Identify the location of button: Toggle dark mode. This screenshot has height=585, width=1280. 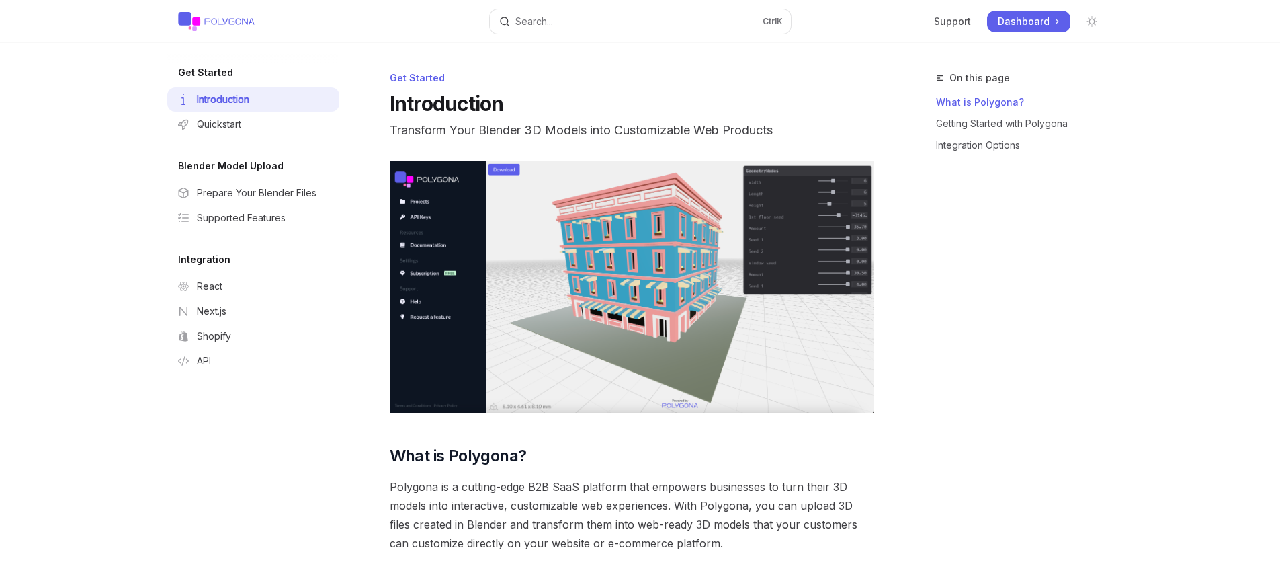
(1092, 22).